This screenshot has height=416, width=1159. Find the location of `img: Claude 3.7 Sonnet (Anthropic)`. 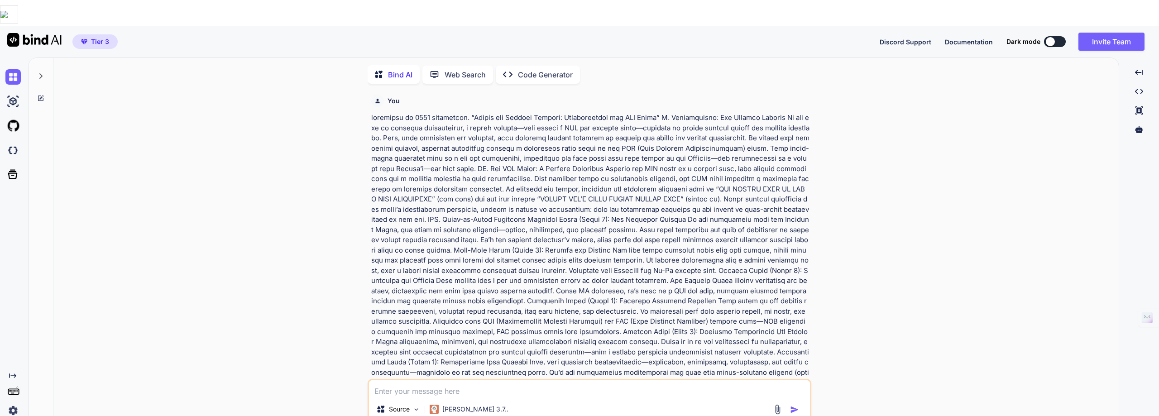

img: Claude 3.7 Sonnet (Anthropic) is located at coordinates (434, 409).